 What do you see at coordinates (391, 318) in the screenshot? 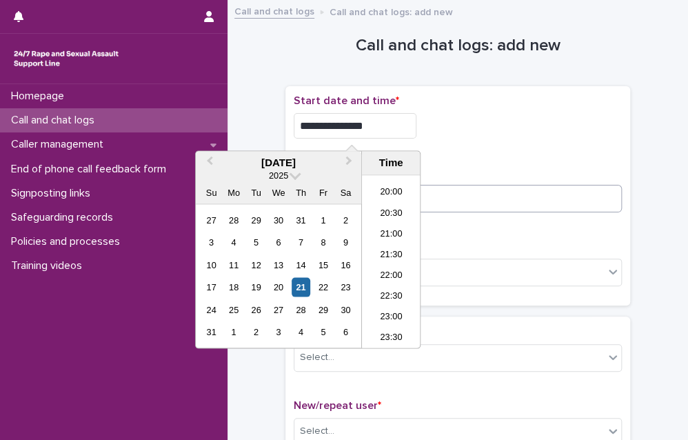
I see `li: 23:00` at bounding box center [391, 318].